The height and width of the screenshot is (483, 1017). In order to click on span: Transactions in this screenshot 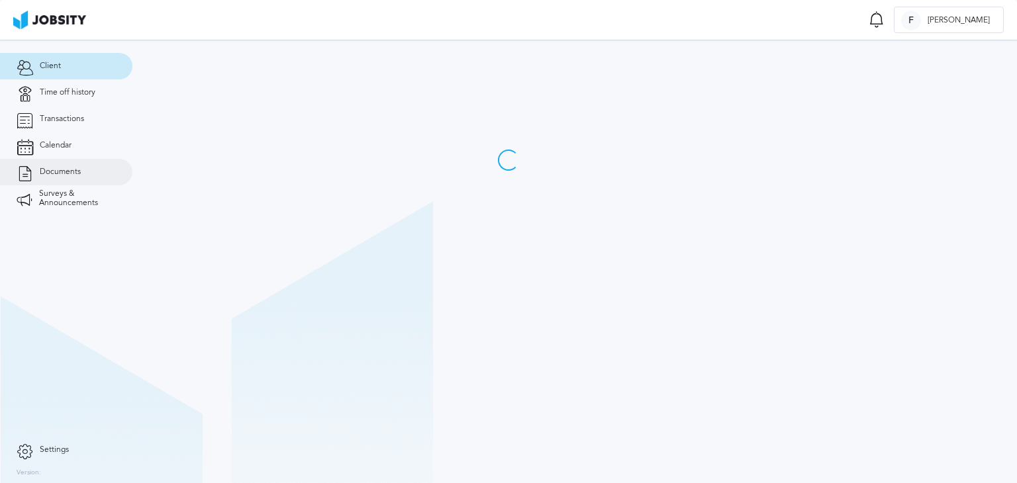, I will do `click(62, 119)`.